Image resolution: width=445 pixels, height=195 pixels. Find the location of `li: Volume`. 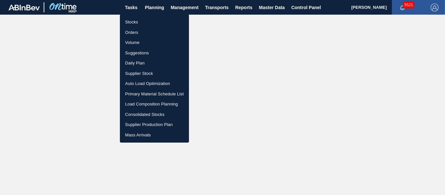

li: Volume is located at coordinates (154, 43).